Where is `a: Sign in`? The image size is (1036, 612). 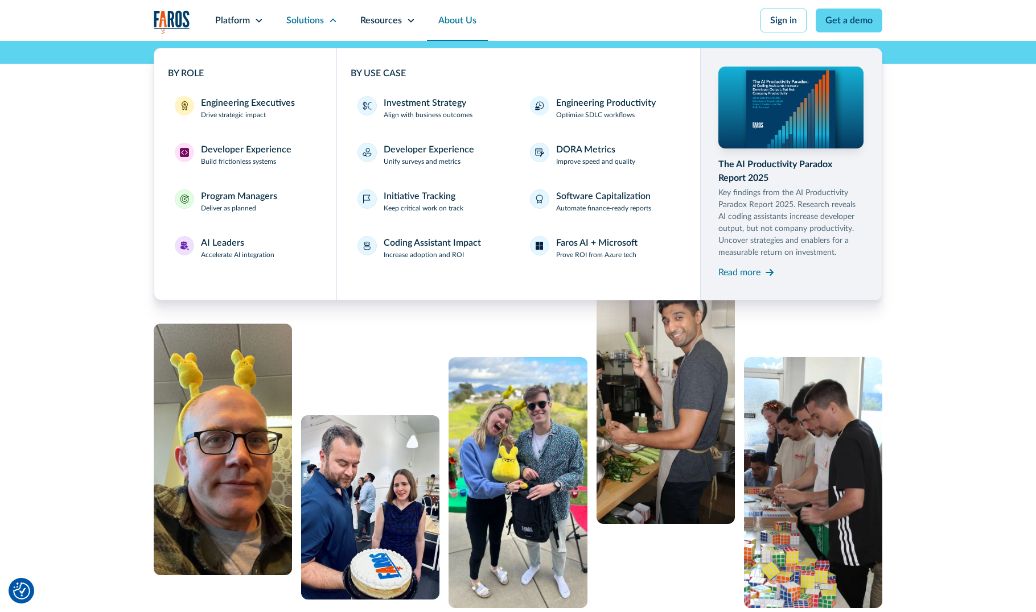 a: Sign in is located at coordinates (783, 20).